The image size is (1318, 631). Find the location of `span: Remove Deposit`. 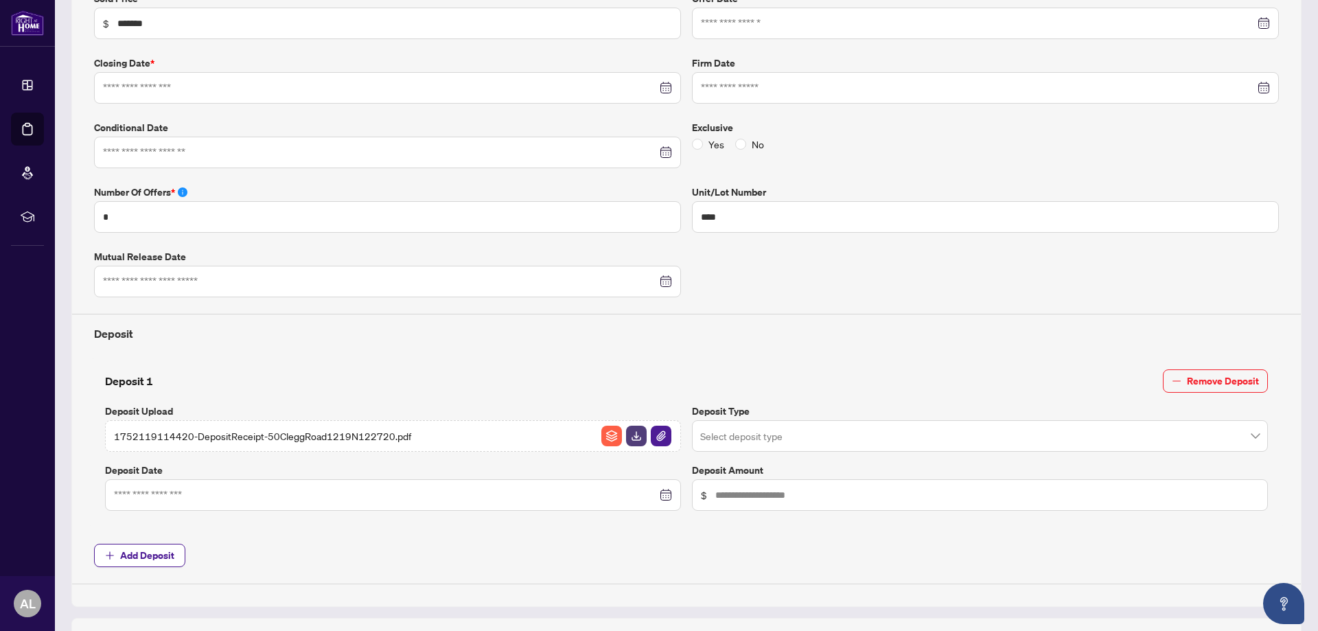

span: Remove Deposit is located at coordinates (1223, 381).